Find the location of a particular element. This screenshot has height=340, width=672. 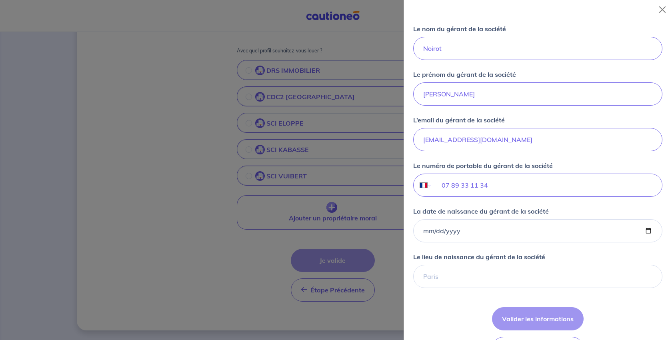

p: Le prénom du gérant de la société is located at coordinates (464, 74).